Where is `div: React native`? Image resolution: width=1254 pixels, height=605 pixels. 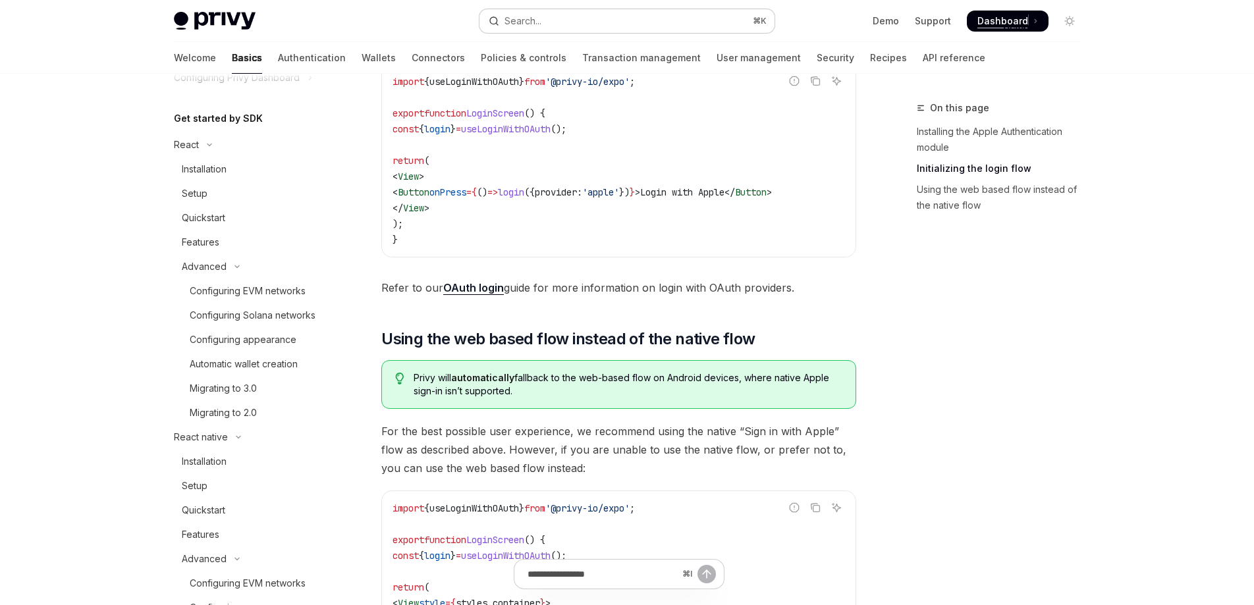
div: React native is located at coordinates (201, 437).